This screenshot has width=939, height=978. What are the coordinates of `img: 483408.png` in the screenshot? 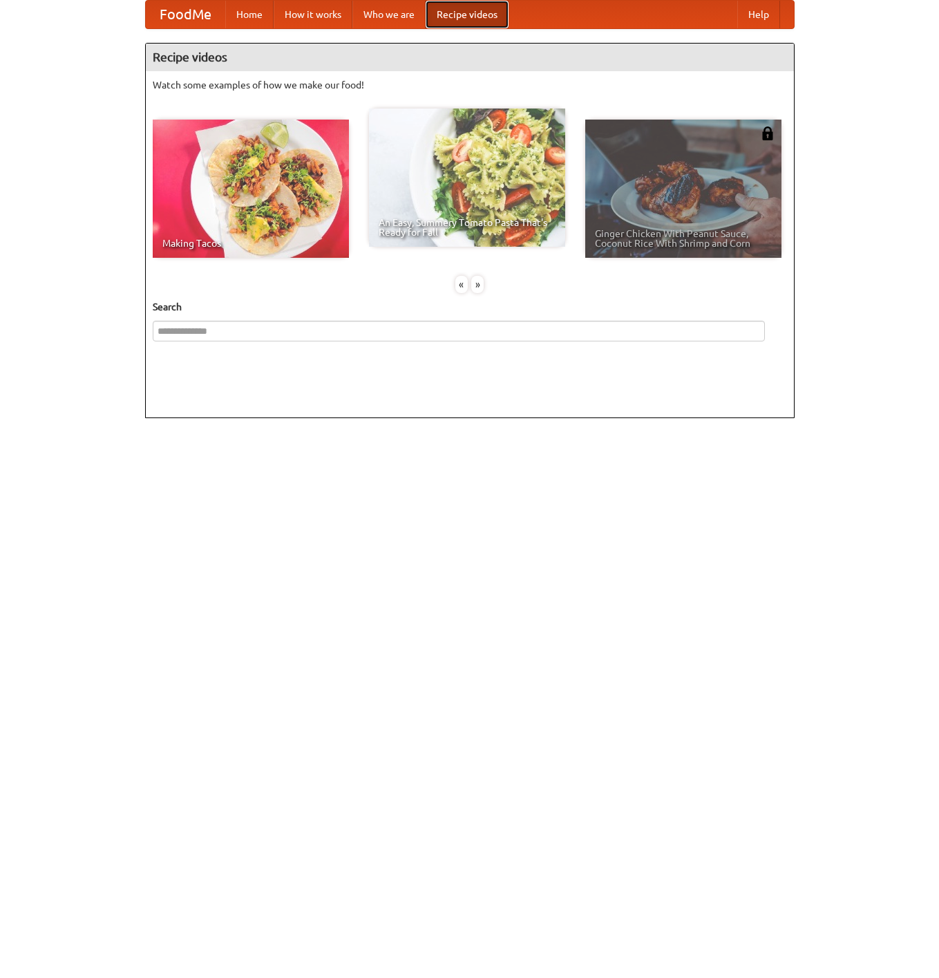 It's located at (768, 133).